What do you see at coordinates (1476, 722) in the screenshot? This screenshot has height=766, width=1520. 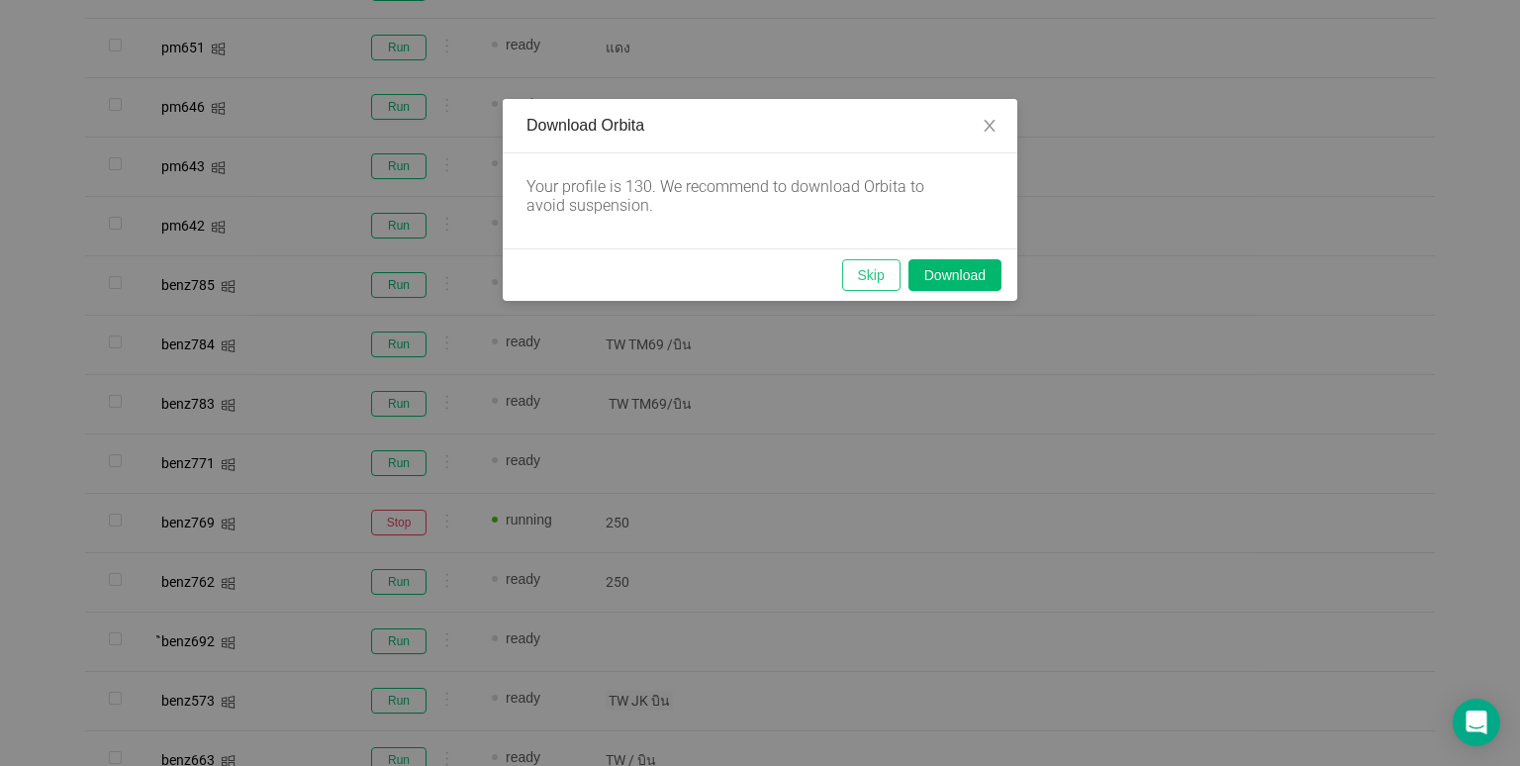 I see `div: Open Intercom Messenger` at bounding box center [1476, 722].